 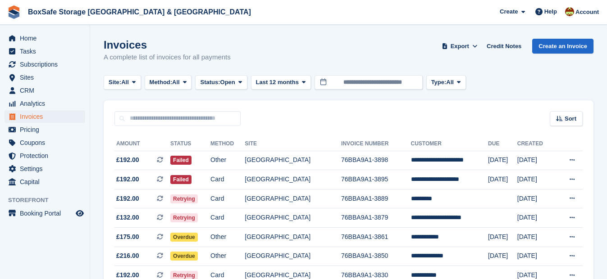 I want to click on button: Type: All, so click(x=446, y=82).